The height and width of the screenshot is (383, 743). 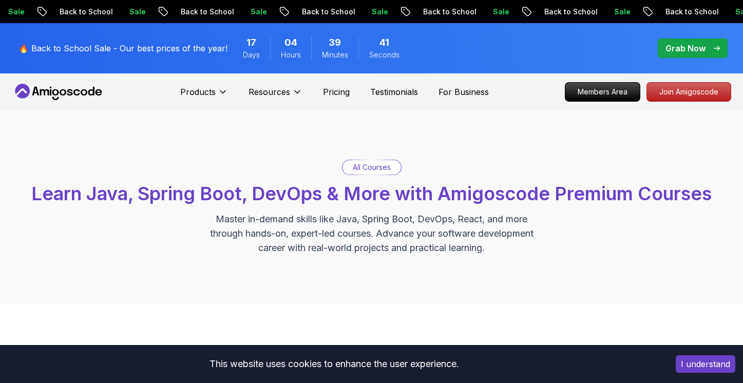 I want to click on p: All Courses, so click(x=372, y=167).